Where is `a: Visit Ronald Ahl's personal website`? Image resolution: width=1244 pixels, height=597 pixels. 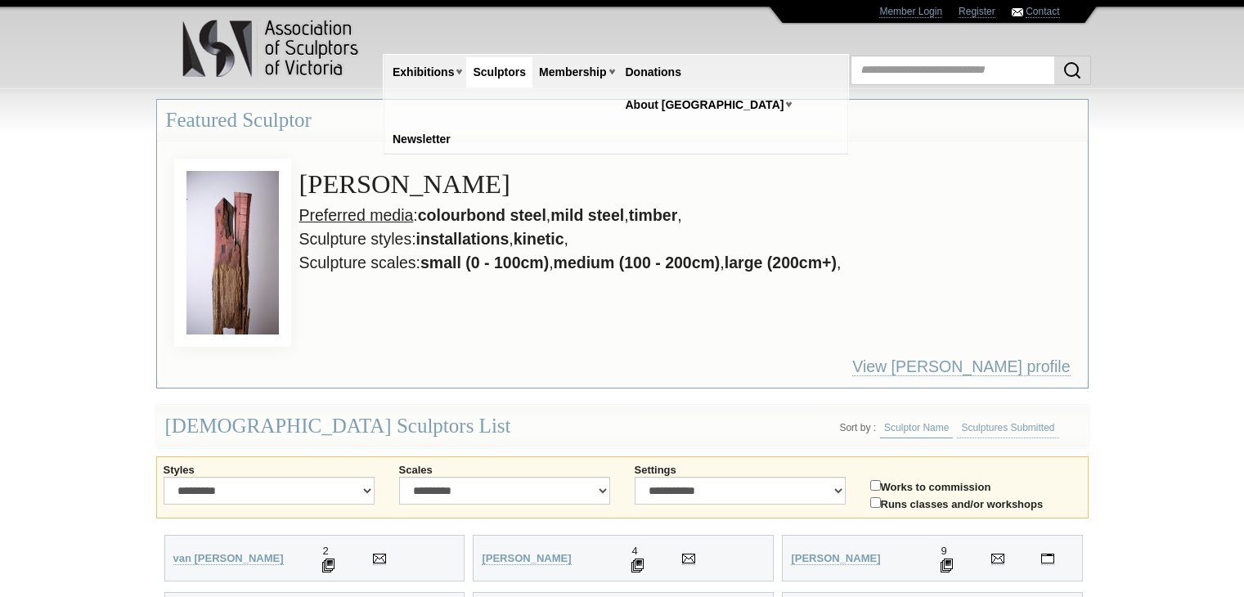 a: Visit Ronald Ahl's personal website is located at coordinates (1048, 559).